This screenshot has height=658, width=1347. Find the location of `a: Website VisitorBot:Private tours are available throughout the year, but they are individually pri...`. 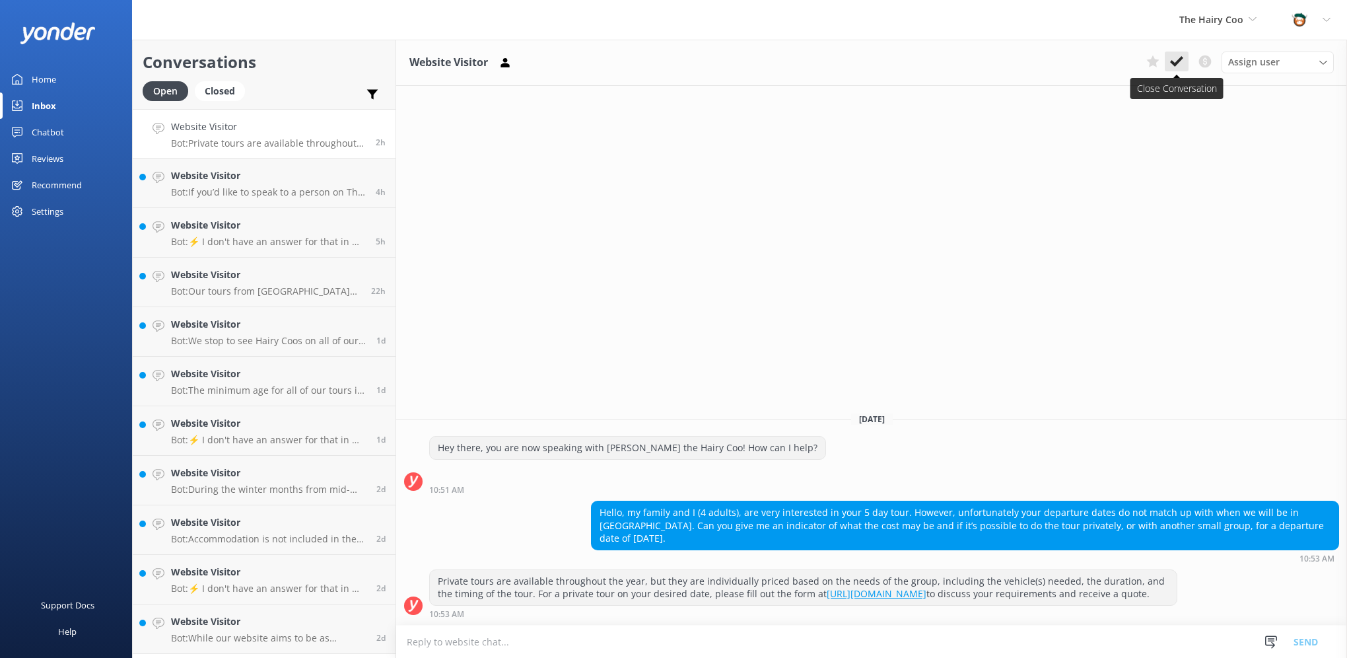

a: Website VisitorBot:Private tours are available throughout the year, but they are individually pri... is located at coordinates (264, 133).